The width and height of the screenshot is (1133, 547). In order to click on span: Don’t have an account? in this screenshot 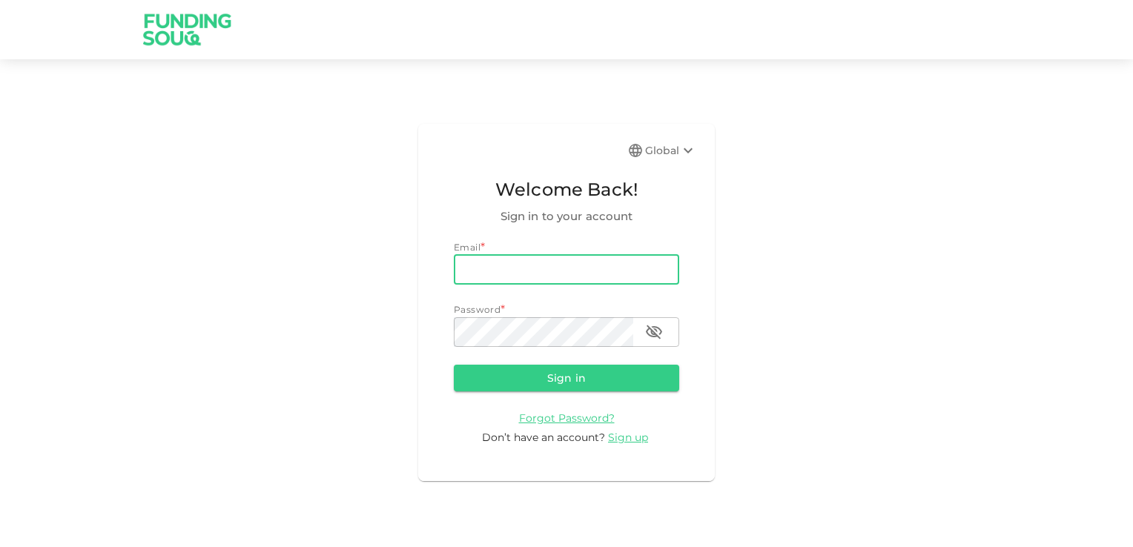, I will do `click(543, 437)`.